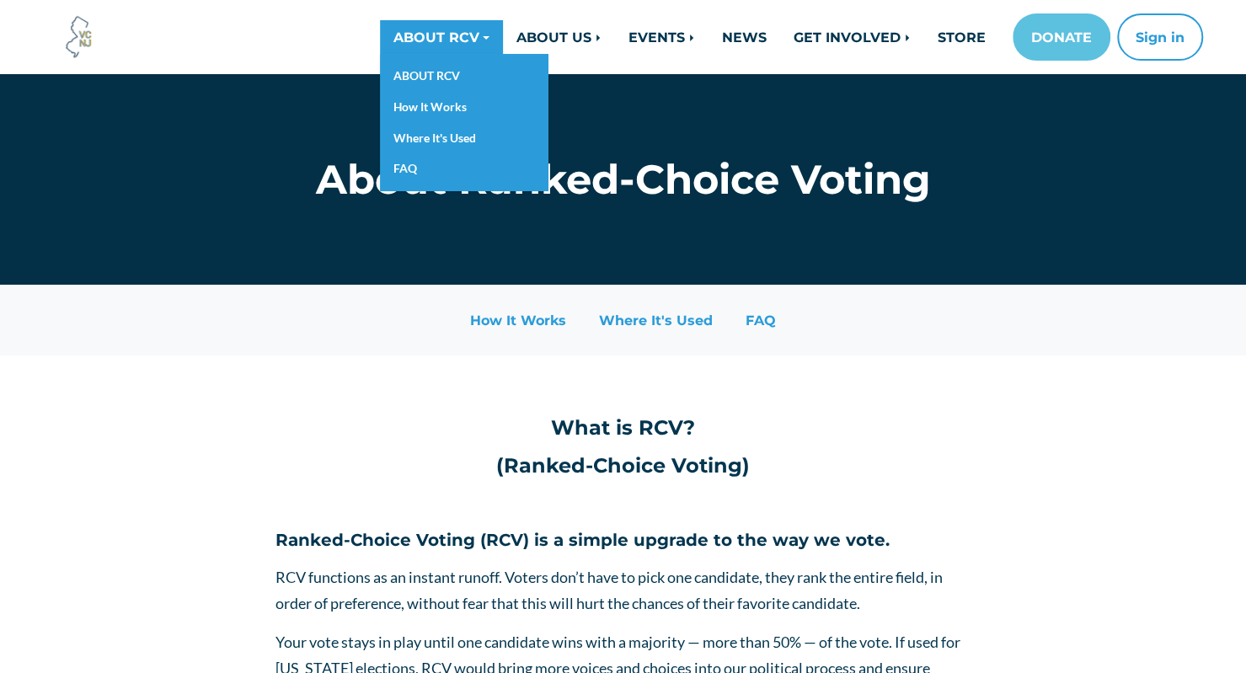  I want to click on a: STORE, so click(962, 37).